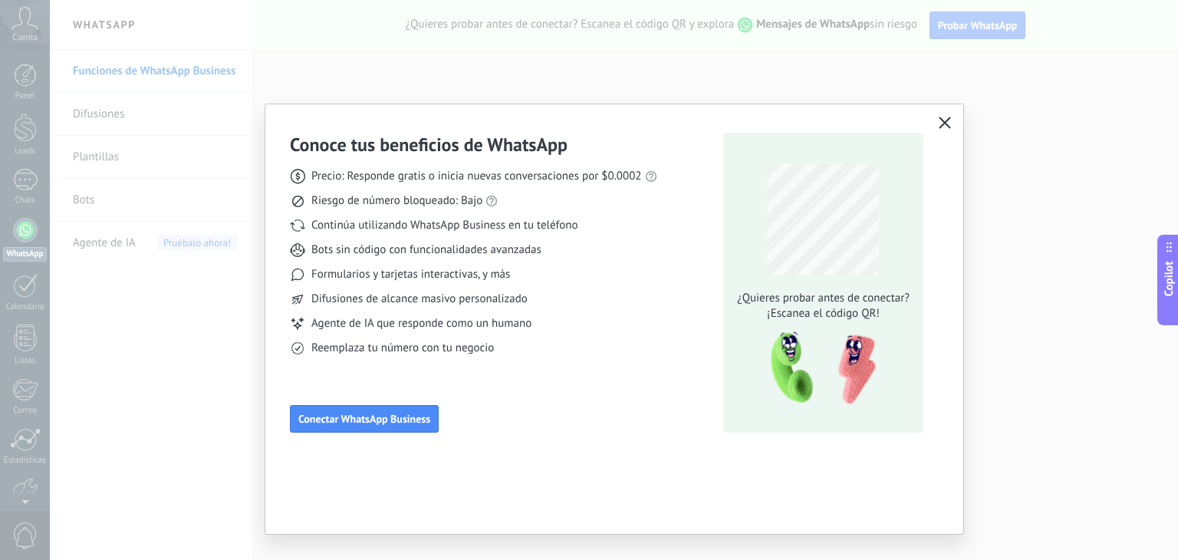  I want to click on span: Reemplaza tu número con tu negocio, so click(403, 348).